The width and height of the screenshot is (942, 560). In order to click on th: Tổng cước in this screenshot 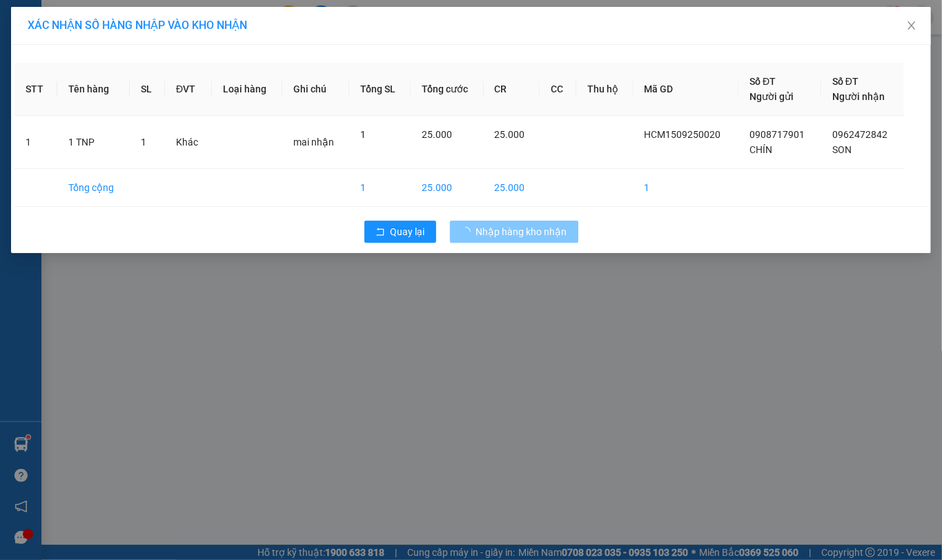, I will do `click(447, 89)`.